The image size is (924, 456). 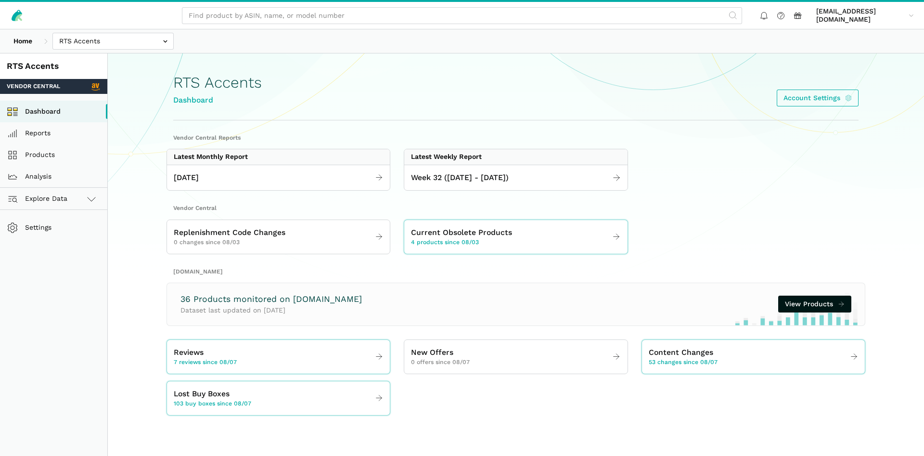 I want to click on span: Lost Buy Boxes, so click(x=202, y=394).